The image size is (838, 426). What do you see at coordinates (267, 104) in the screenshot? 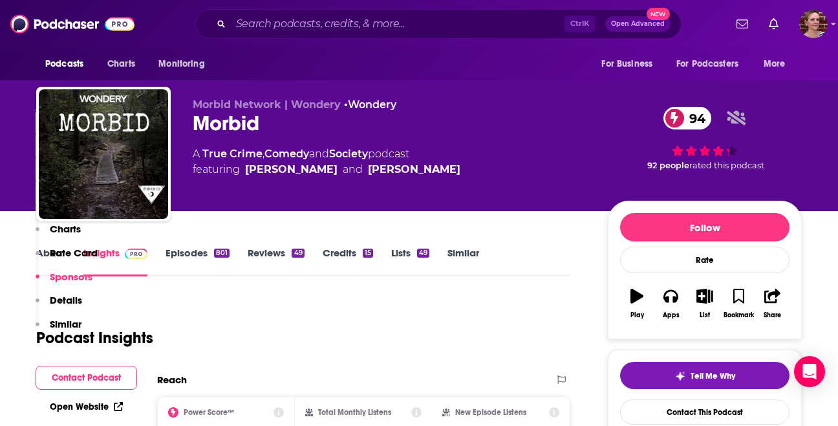
I see `span: Morbid Network | Wondery` at bounding box center [267, 104].